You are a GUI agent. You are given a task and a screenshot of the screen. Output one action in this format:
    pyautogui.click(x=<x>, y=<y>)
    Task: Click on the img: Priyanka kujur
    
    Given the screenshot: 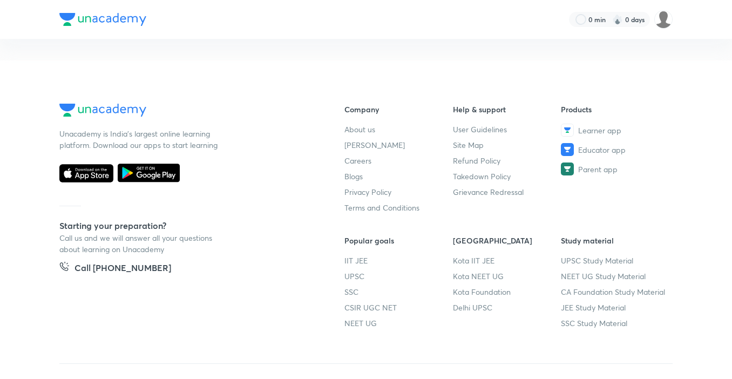 What is the action you would take?
    pyautogui.click(x=663, y=19)
    